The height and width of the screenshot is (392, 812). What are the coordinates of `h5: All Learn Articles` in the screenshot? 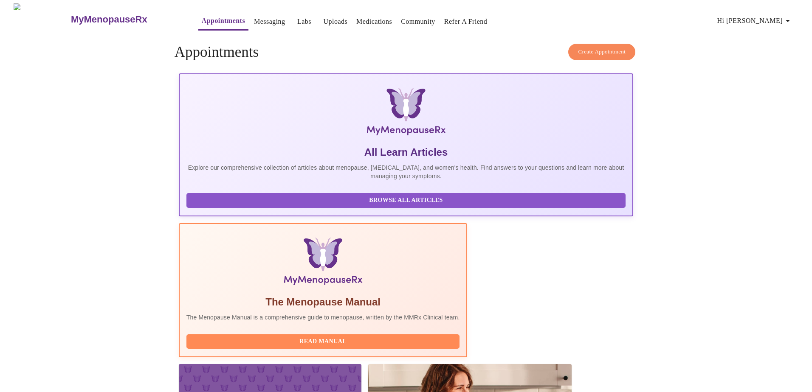 It's located at (406, 152).